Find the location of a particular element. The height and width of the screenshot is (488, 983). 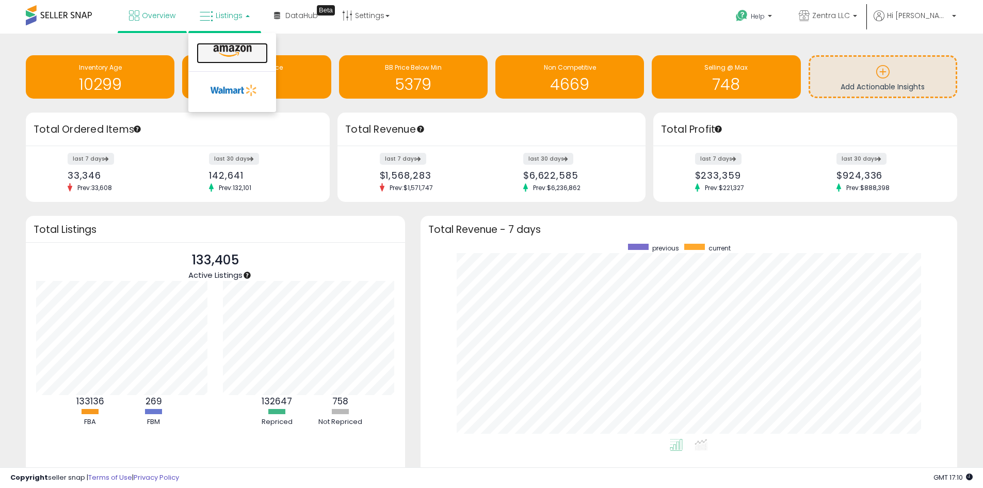

span: Add Actionable Insights is located at coordinates (883, 87).